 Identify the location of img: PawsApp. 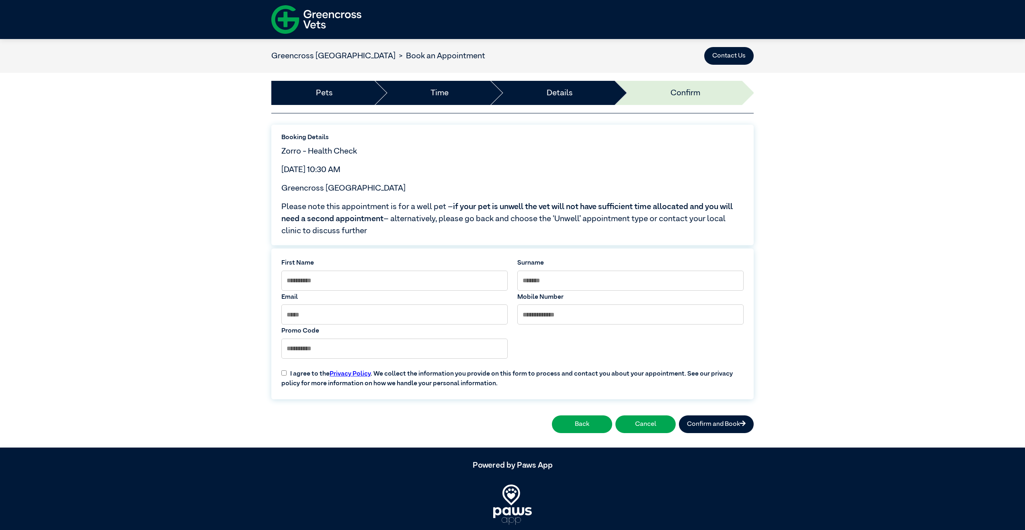
(512, 504).